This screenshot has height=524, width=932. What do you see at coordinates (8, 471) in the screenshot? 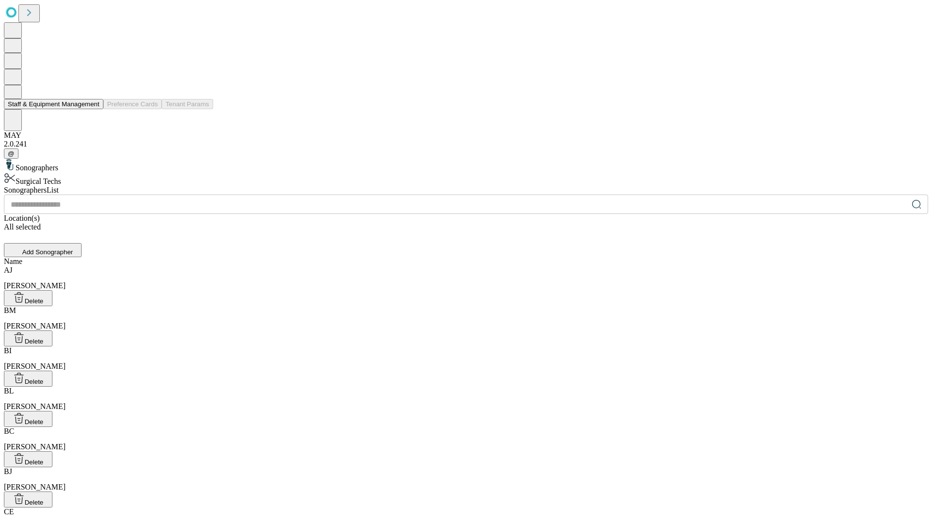
I see `span: BJ` at bounding box center [8, 471].